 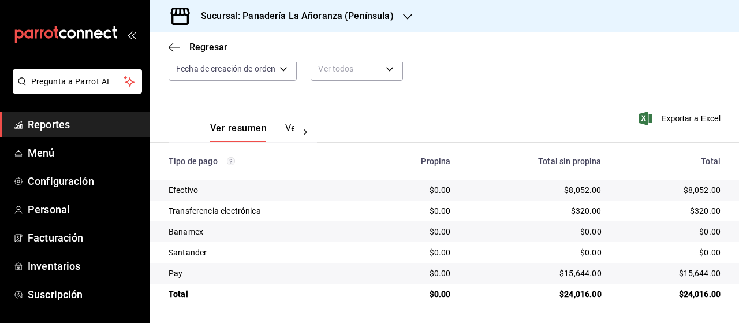 What do you see at coordinates (77, 81) in the screenshot?
I see `span: Pregunta a Parrot AI` at bounding box center [77, 81].